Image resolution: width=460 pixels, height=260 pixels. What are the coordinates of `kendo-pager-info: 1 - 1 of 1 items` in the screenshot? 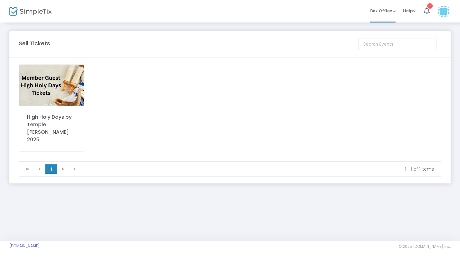 It's located at (260, 169).